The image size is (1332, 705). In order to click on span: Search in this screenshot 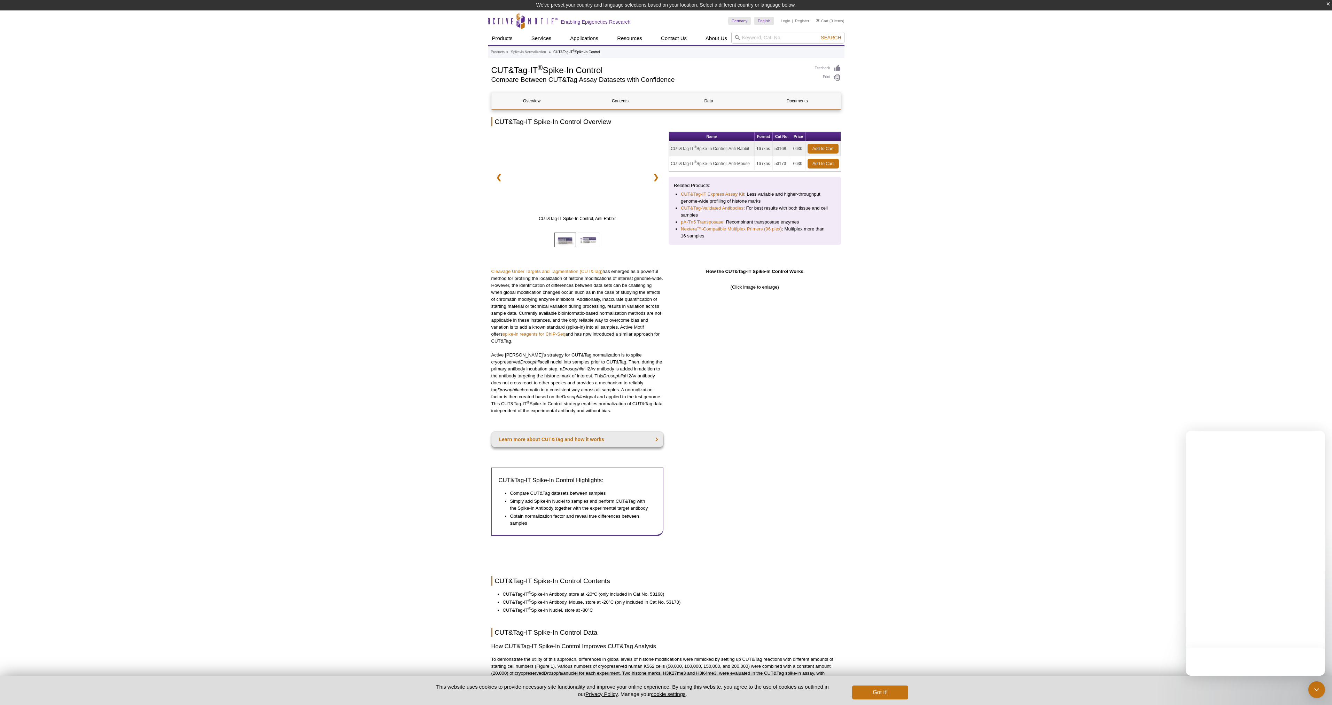, I will do `click(831, 38)`.